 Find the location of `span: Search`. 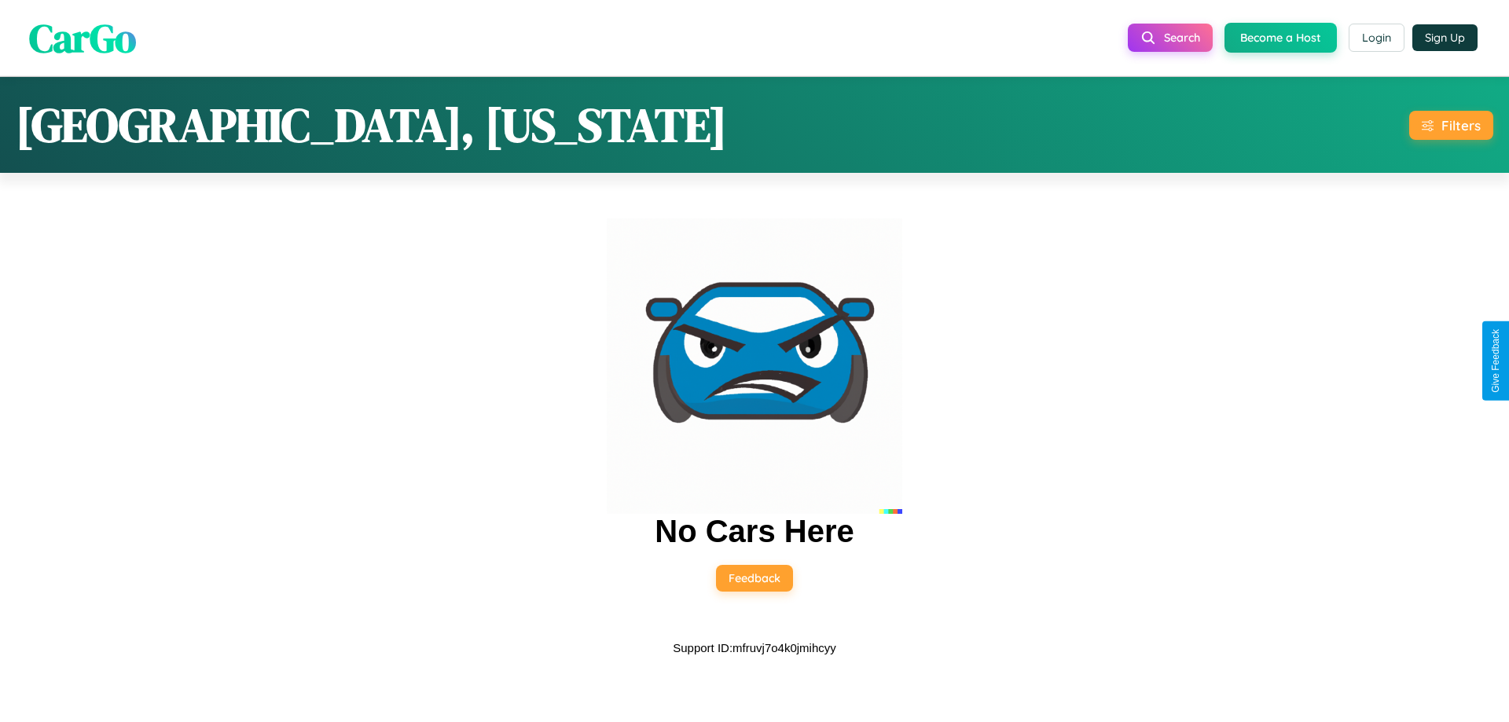

span: Search is located at coordinates (1182, 38).